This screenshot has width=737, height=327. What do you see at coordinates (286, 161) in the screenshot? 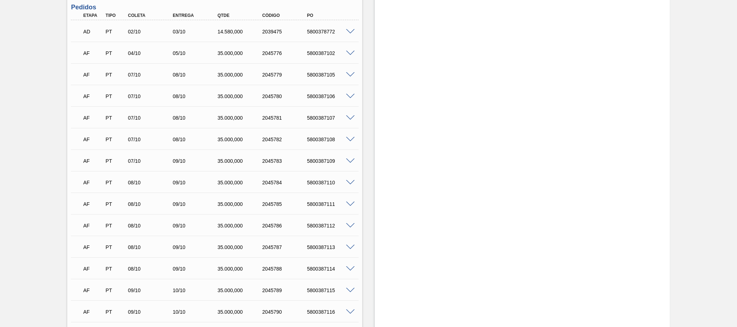
I see `div: 2045783` at bounding box center [286, 161].